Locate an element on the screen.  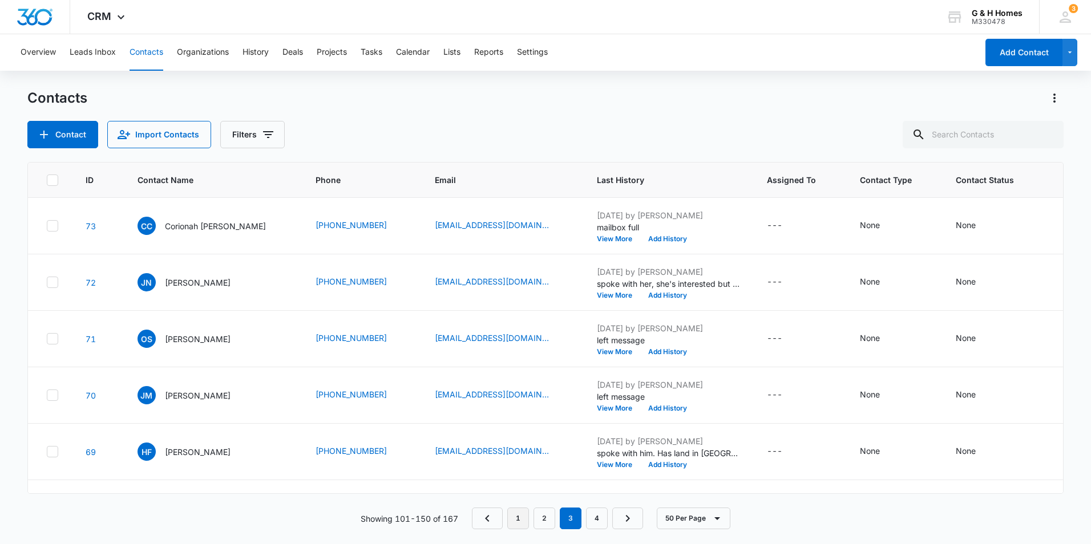
span: ID is located at coordinates (90, 180).